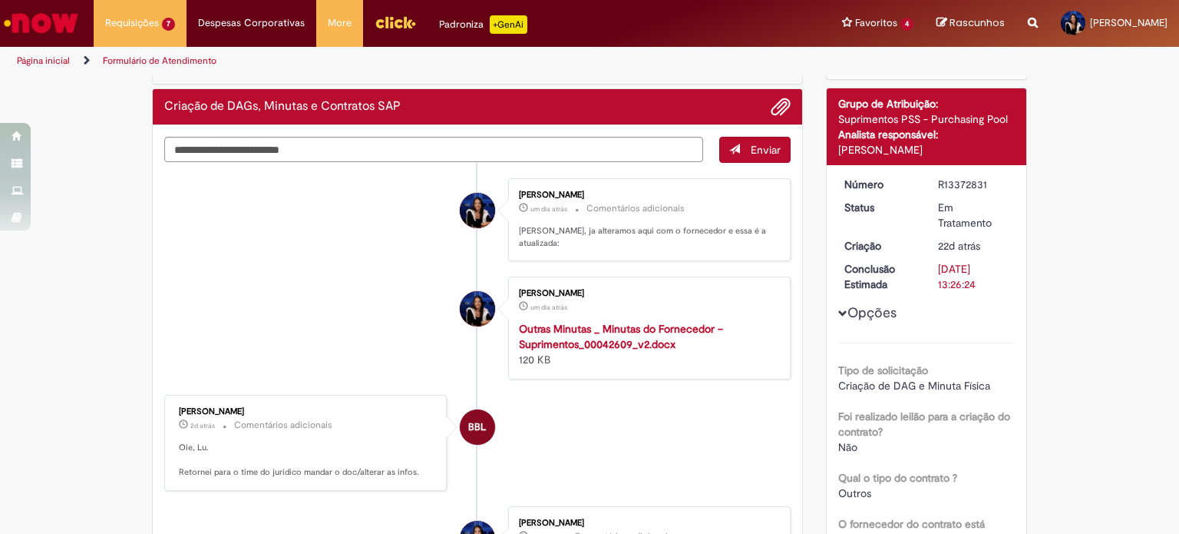 This screenshot has height=534, width=1179. Describe the element at coordinates (977, 22) in the screenshot. I see `span: Rascunhos` at that location.